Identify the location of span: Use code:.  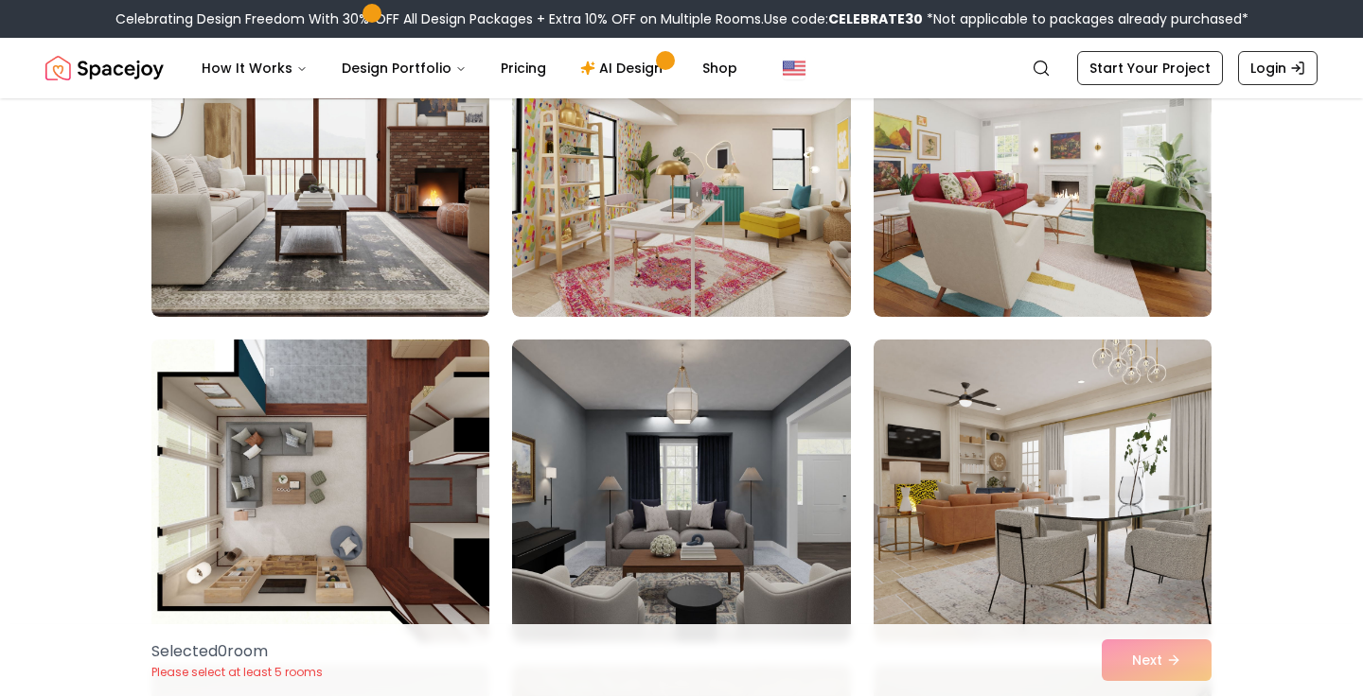
(843, 19).